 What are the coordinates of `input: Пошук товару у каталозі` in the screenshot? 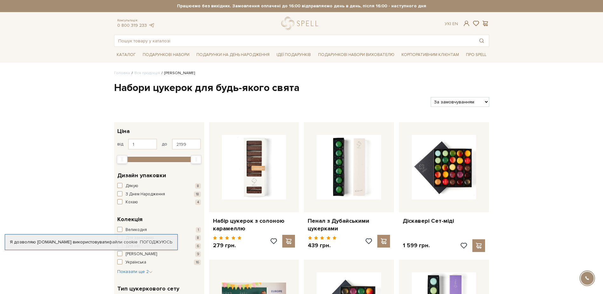 It's located at (294, 41).